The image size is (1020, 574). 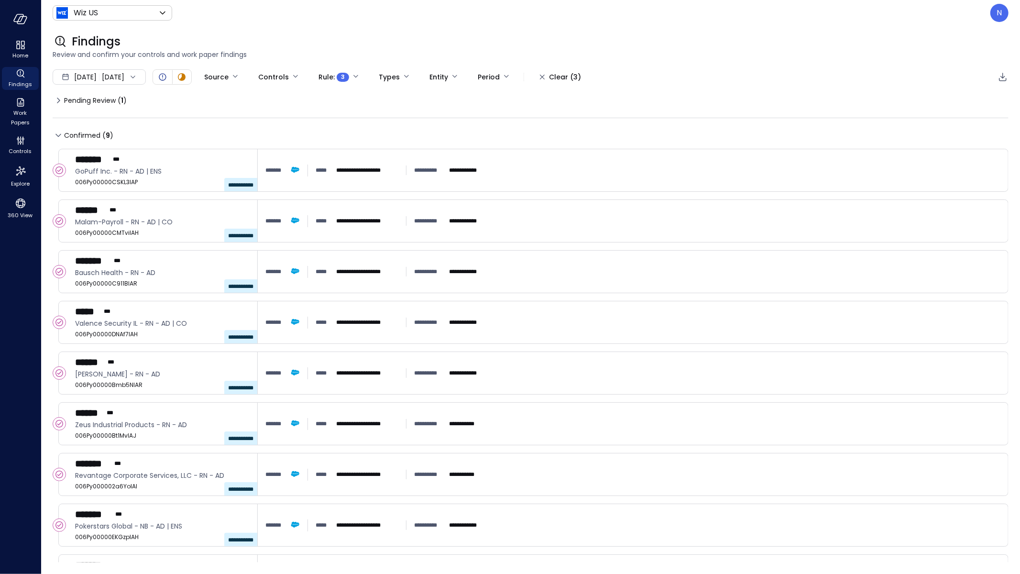 What do you see at coordinates (162, 323) in the screenshot?
I see `span: Valence Security IL - RN - AD | CO` at bounding box center [162, 323].